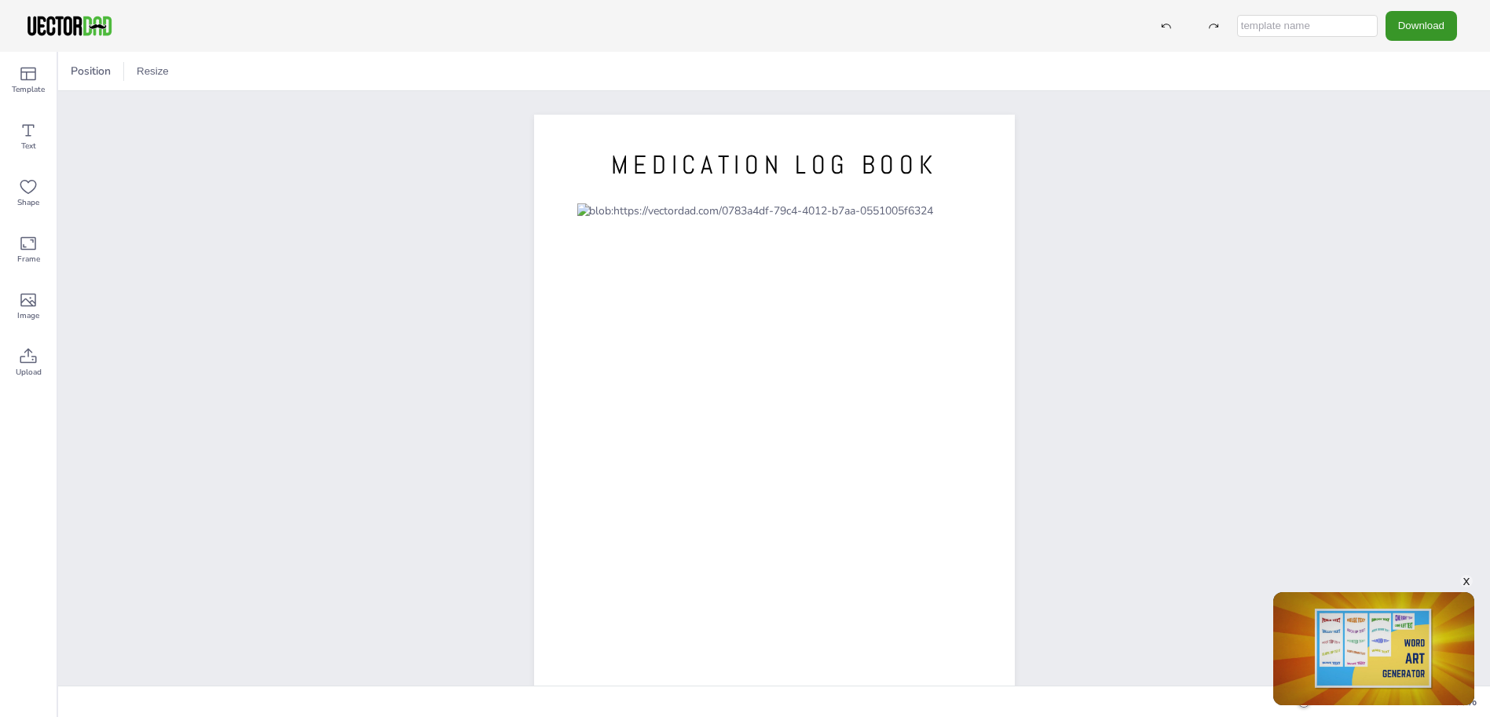  Describe the element at coordinates (28, 372) in the screenshot. I see `span: Upload` at that location.